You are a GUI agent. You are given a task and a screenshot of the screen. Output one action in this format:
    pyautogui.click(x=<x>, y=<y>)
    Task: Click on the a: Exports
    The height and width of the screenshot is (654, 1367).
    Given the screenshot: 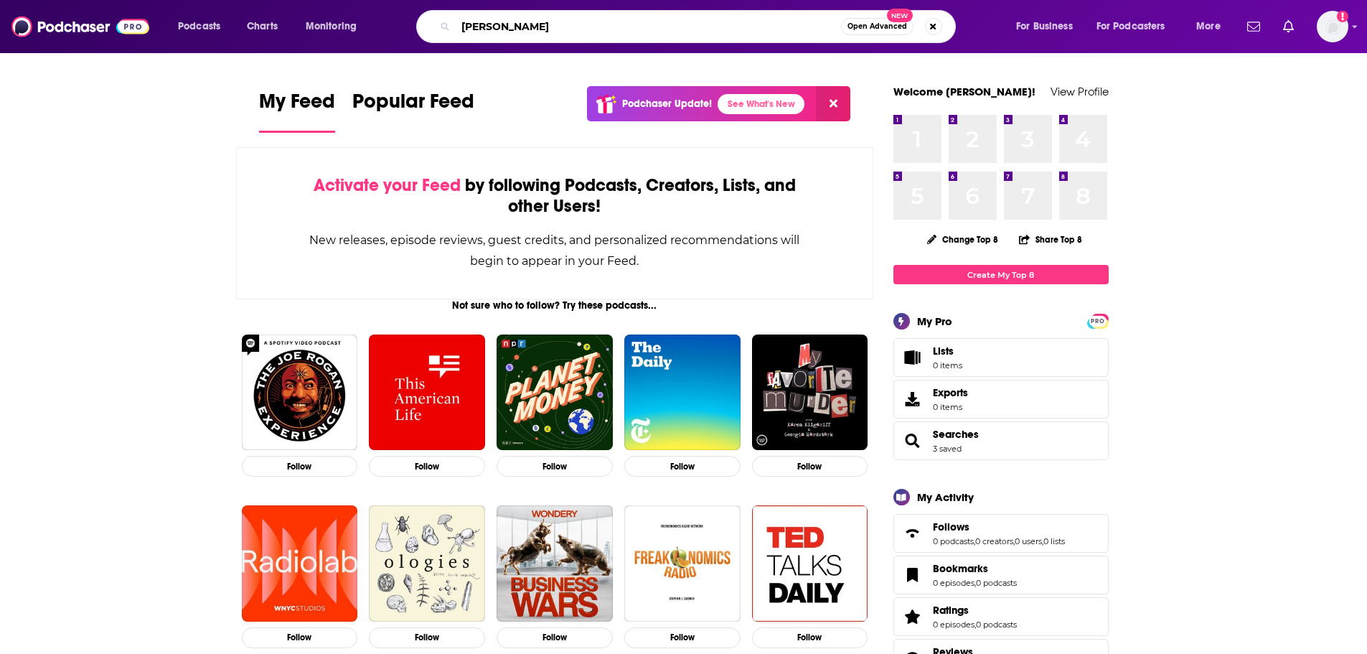 What is the action you would take?
    pyautogui.click(x=1001, y=399)
    